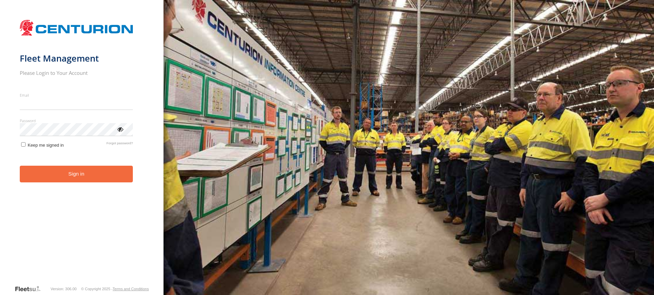  Describe the element at coordinates (76, 73) in the screenshot. I see `h2: Please Login to Your Account` at that location.